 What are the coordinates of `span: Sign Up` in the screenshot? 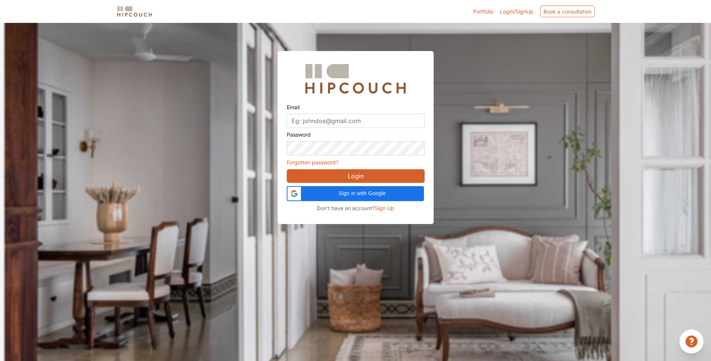 It's located at (385, 208).